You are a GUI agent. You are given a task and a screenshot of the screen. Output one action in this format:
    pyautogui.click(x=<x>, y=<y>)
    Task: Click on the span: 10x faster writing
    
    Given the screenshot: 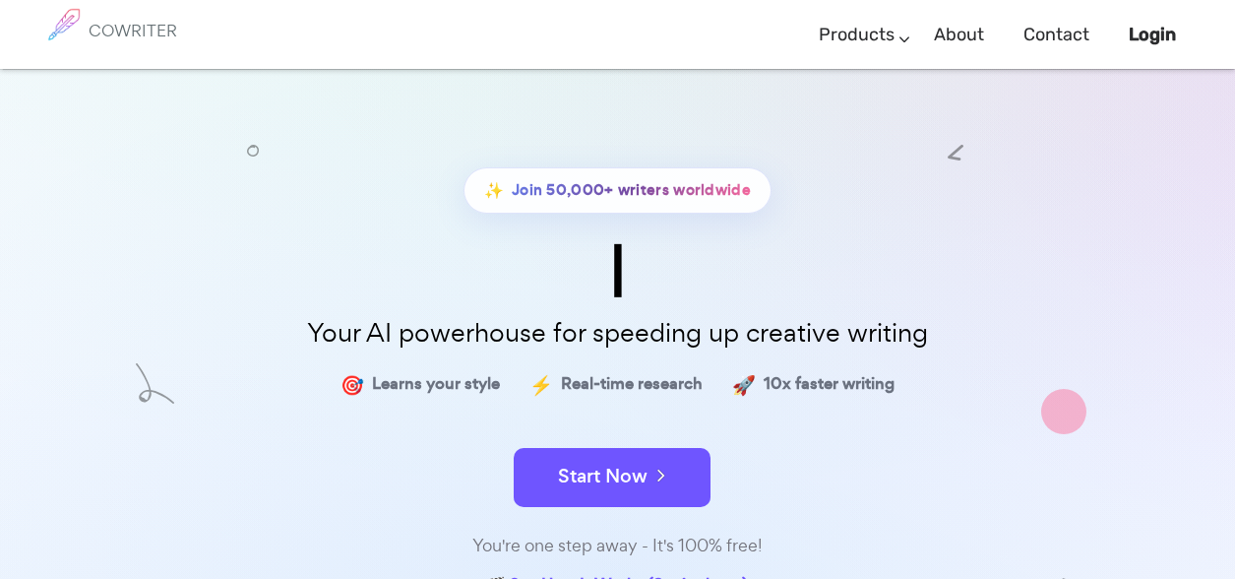 What is the action you would take?
    pyautogui.click(x=829, y=384)
    